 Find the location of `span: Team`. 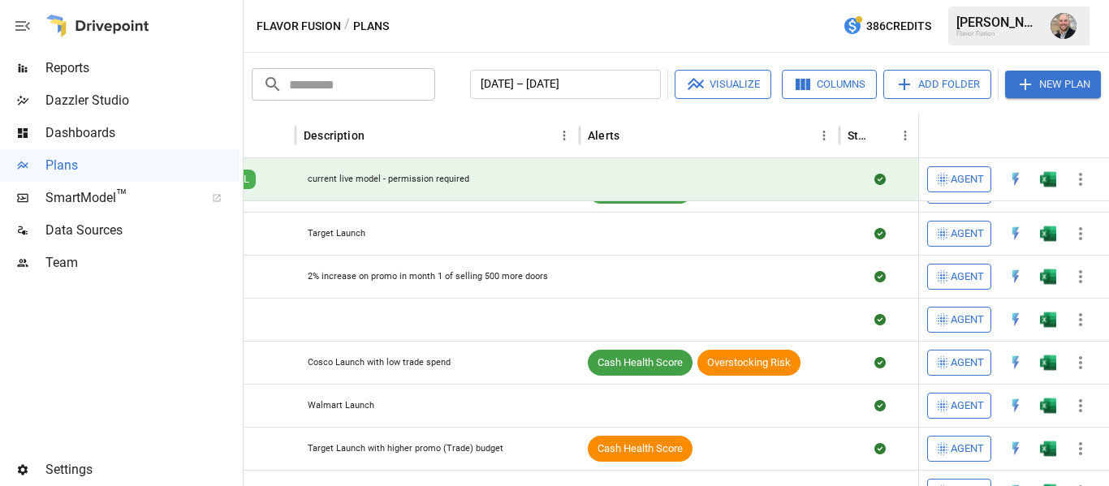

span: Team is located at coordinates (142, 263).